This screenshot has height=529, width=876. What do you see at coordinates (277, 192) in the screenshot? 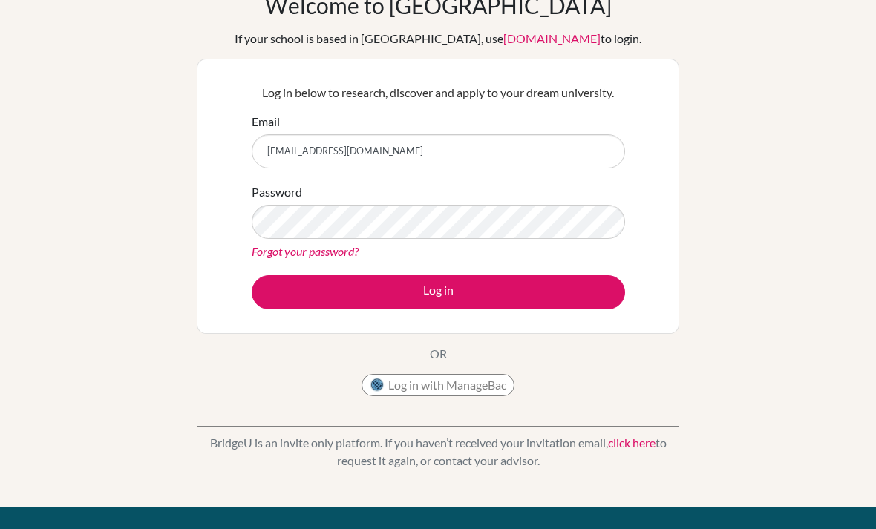
I see `label: Password` at bounding box center [277, 192].